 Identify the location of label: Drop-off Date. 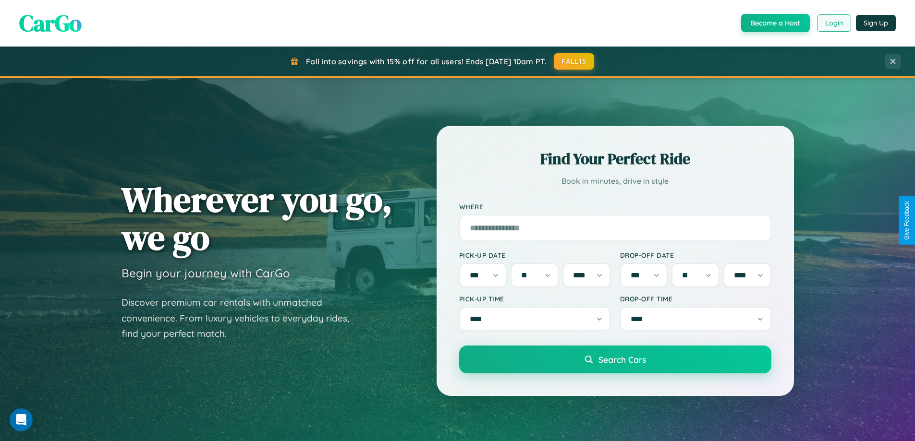
(696, 255).